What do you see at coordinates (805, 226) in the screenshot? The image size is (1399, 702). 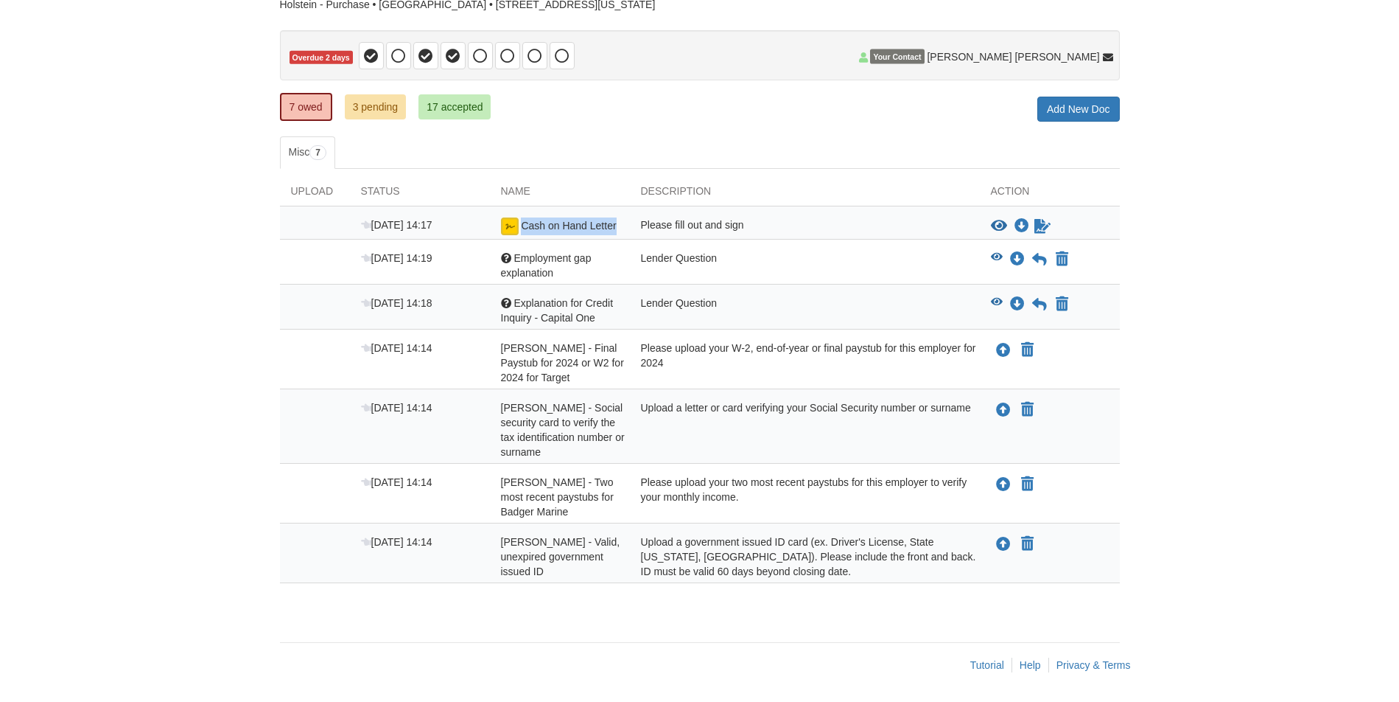 I see `div: Please fill out and sign` at bounding box center [805, 226].